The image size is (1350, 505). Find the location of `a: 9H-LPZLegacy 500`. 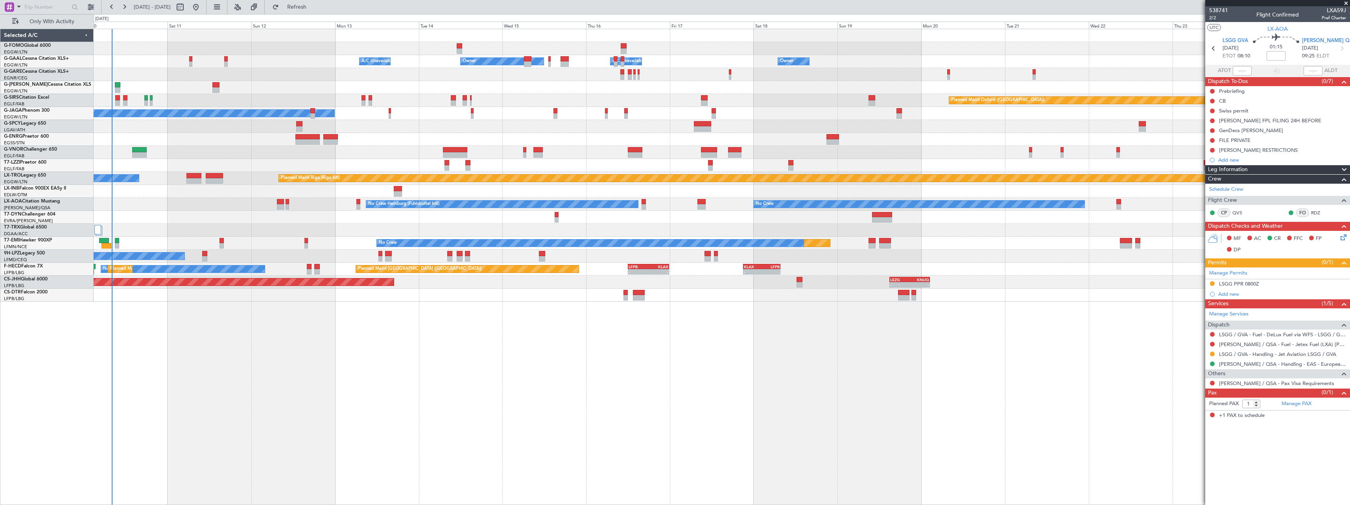

a: 9H-LPZLegacy 500 is located at coordinates (24, 253).